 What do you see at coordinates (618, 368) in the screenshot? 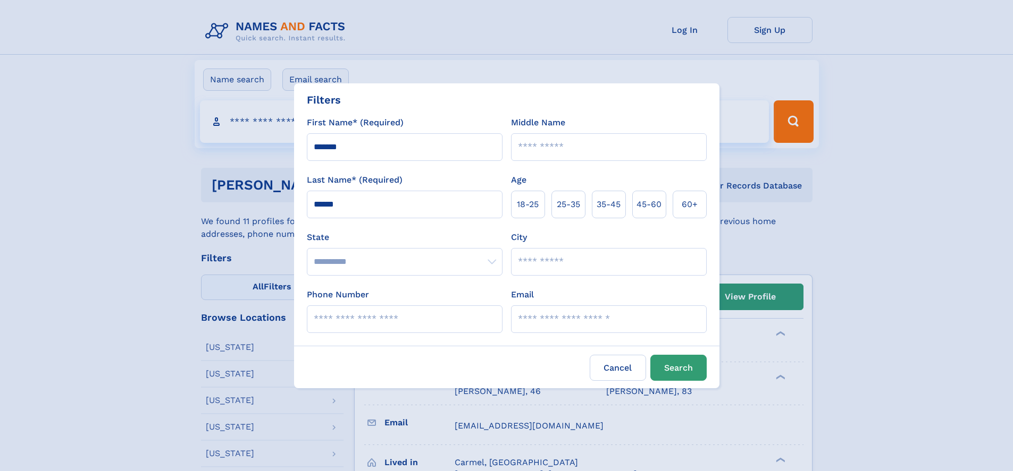
I see `label: Cancel` at bounding box center [618, 368].